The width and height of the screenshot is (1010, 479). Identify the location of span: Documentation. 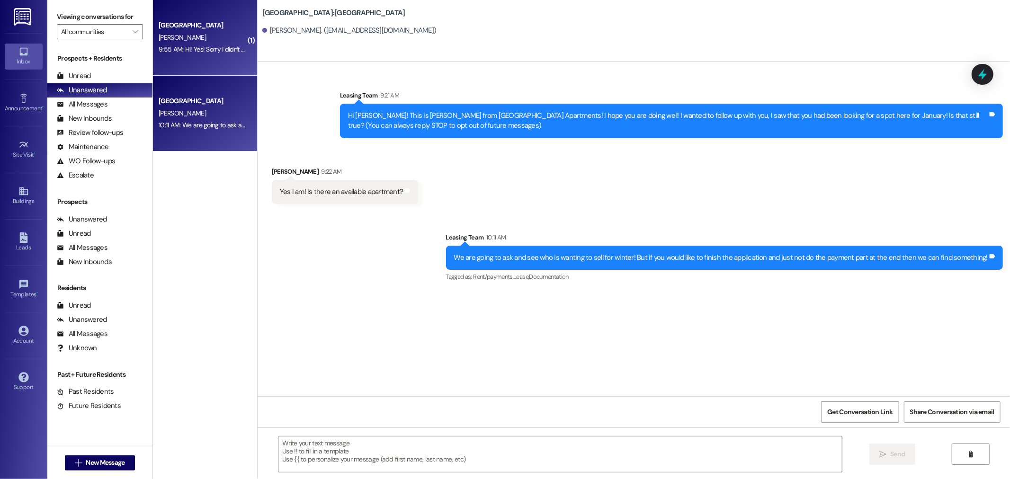
(549, 277).